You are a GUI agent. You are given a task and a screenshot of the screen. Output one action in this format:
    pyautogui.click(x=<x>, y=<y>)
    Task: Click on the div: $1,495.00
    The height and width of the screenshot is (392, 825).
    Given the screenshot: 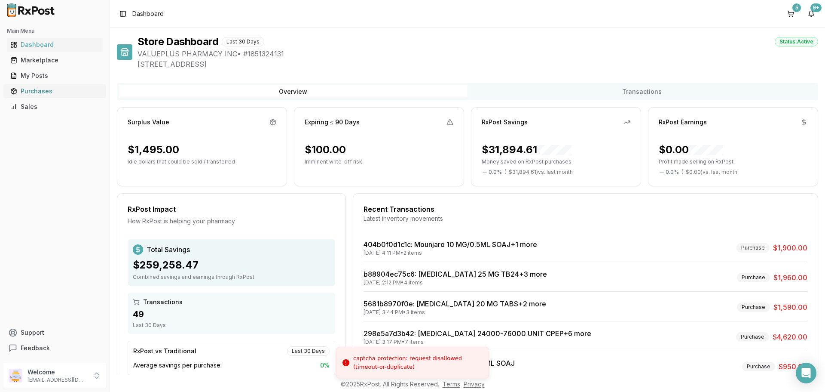 What is the action you would take?
    pyautogui.click(x=153, y=150)
    